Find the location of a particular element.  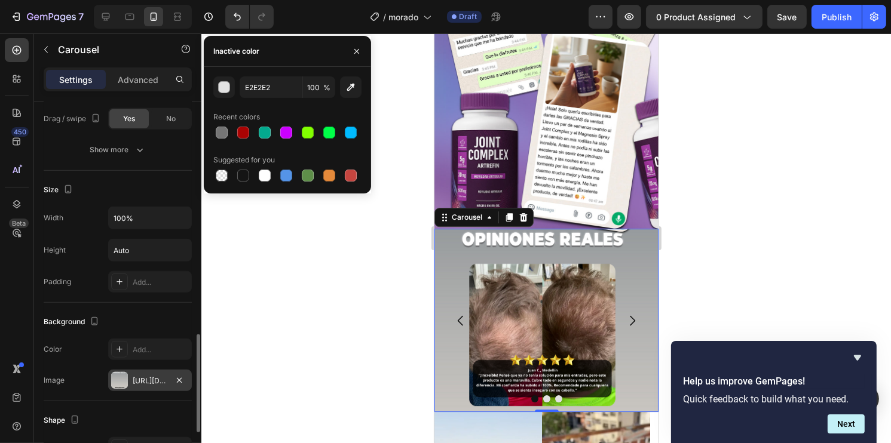

p: Advanced is located at coordinates (138, 79).